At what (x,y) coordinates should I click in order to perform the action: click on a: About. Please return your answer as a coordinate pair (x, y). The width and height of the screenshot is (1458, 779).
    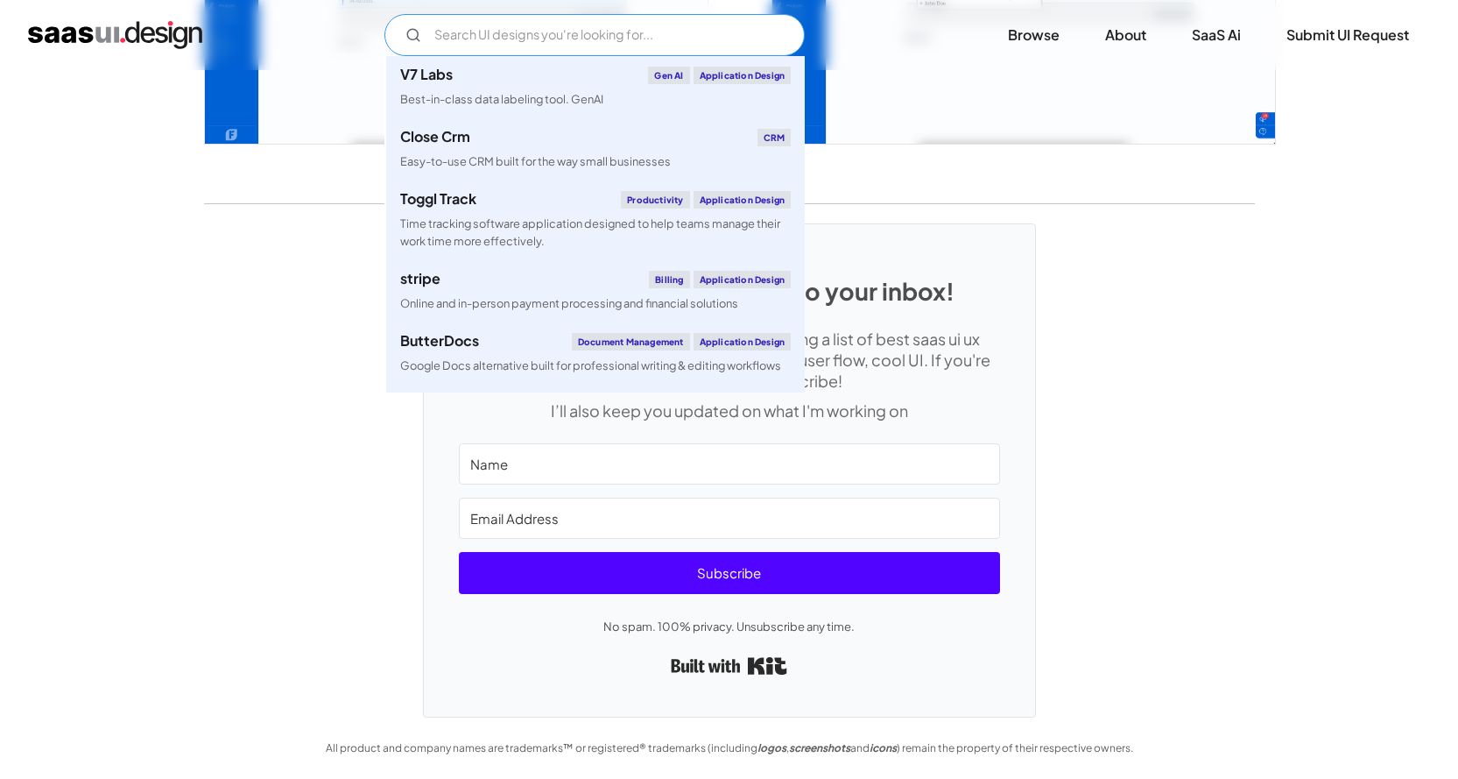
    Looking at the image, I should click on (1125, 35).